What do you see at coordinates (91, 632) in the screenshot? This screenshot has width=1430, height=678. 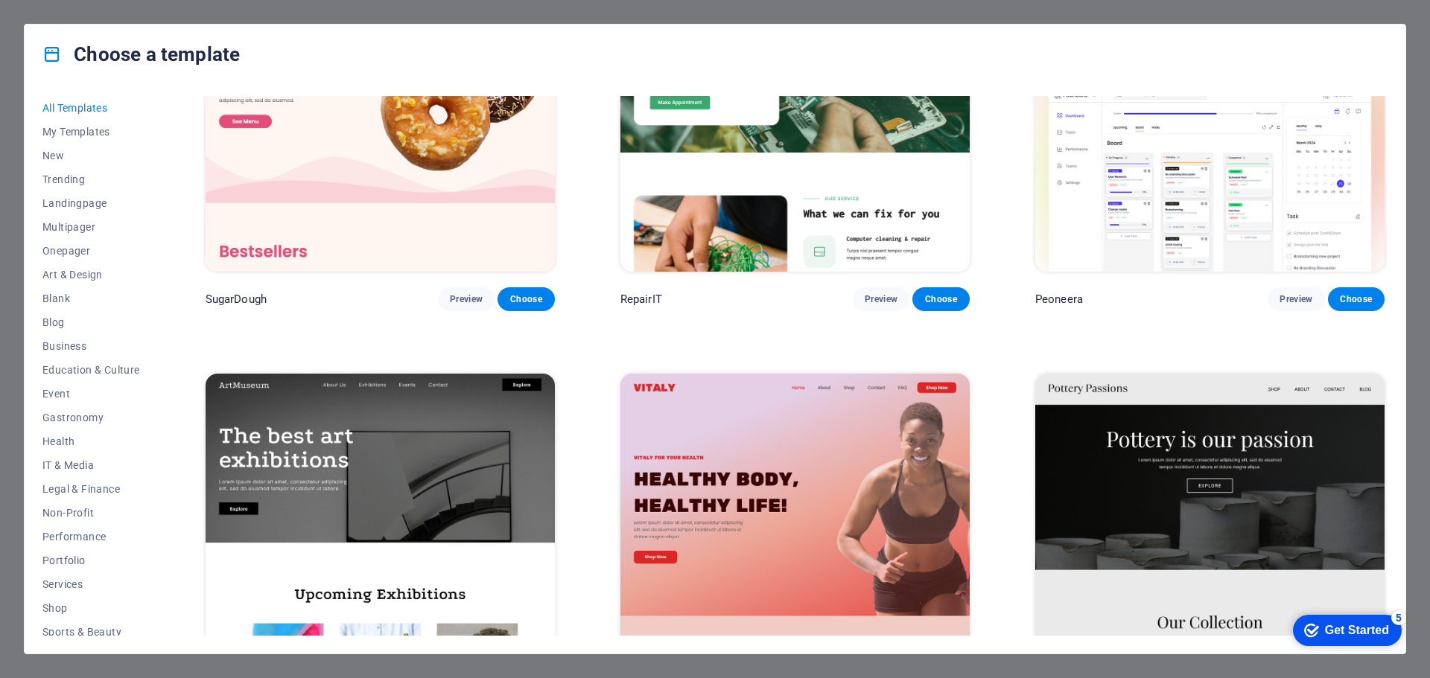 I see `button: Sports & Beauty` at bounding box center [91, 632].